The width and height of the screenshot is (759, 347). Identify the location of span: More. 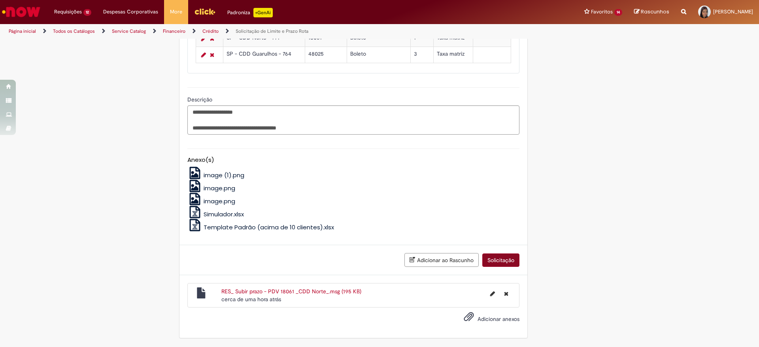
(176, 12).